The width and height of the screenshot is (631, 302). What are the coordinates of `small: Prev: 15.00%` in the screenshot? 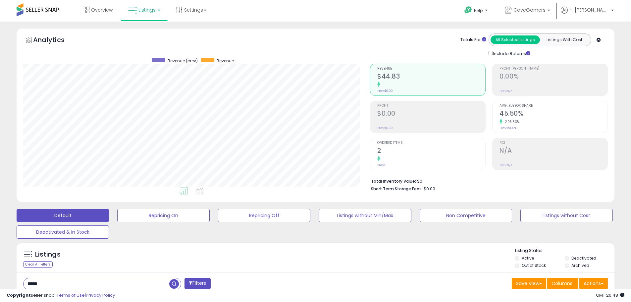 It's located at (508, 128).